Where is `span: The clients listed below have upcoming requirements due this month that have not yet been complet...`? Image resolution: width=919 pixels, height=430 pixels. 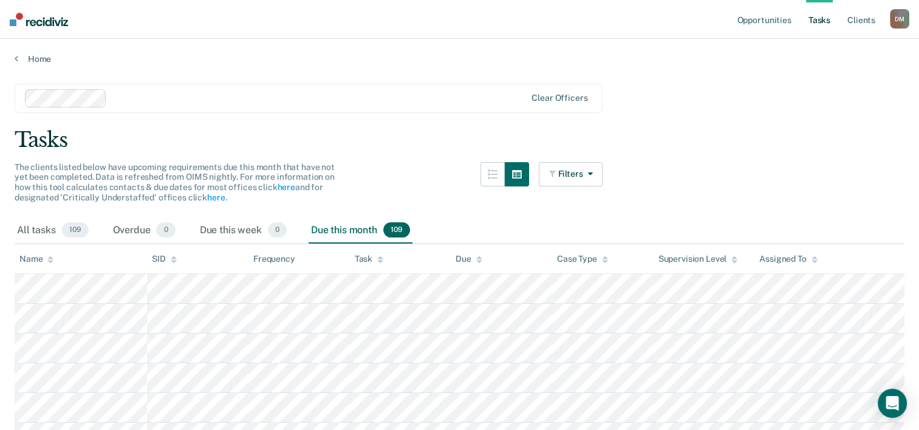
span: The clients listed below have upcoming requirements due this month that have not yet been complet... is located at coordinates (174, 182).